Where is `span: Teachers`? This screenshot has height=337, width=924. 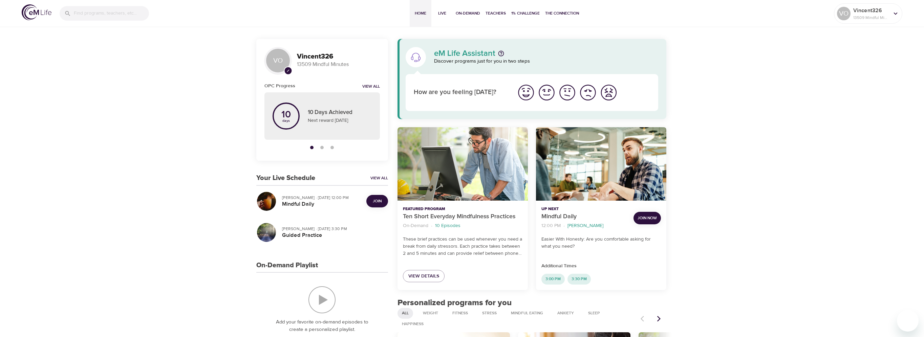 span: Teachers is located at coordinates (495, 13).